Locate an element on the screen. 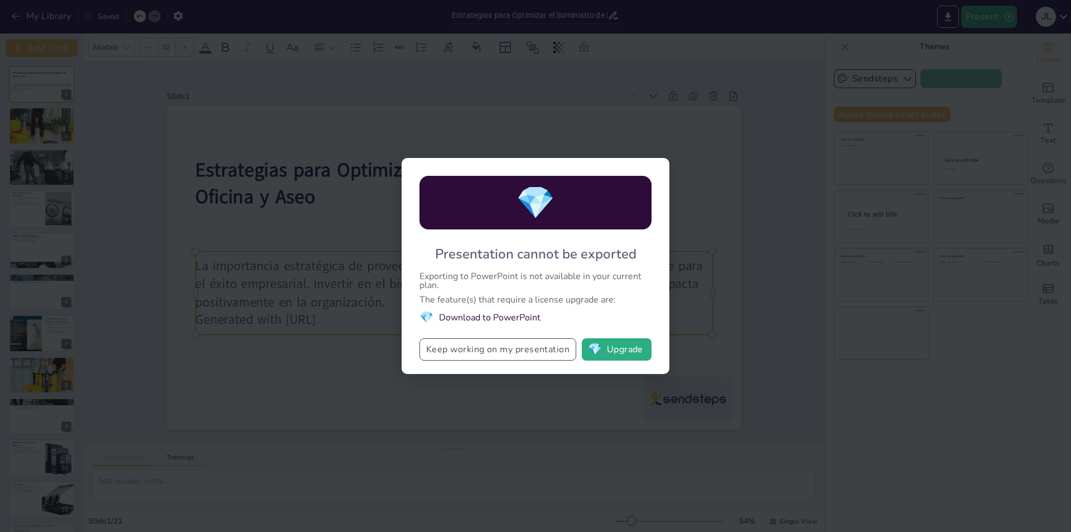 The width and height of the screenshot is (1071, 532). div: The feature(s) that require a license upgrade are: is located at coordinates (536, 300).